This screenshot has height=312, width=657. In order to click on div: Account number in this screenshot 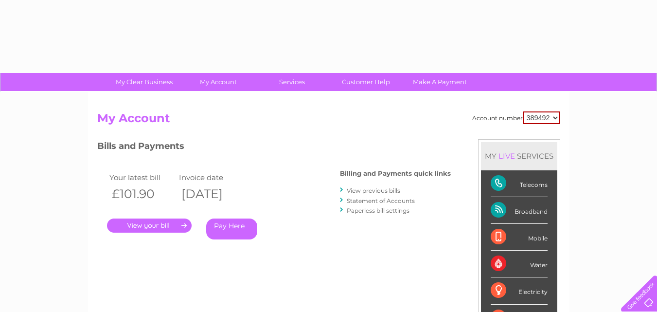, I will do `click(516, 118)`.